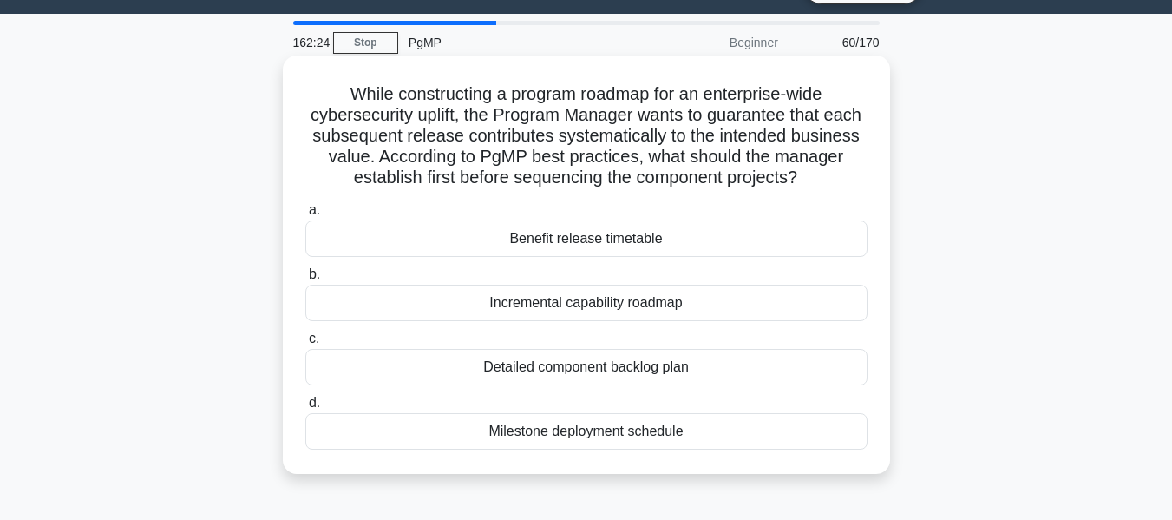  I want to click on div: PgMP, so click(517, 43).